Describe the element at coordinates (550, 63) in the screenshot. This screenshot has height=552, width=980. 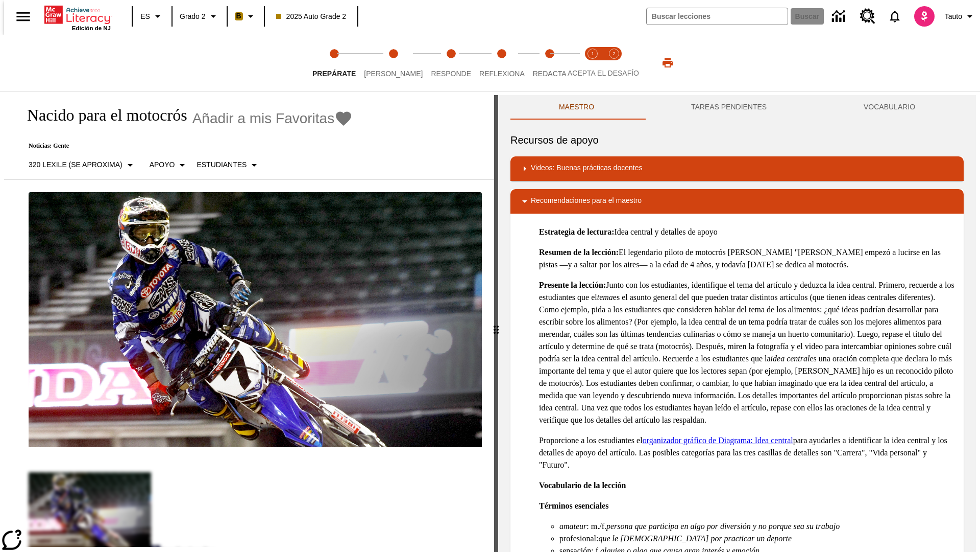
I see `button: Redacta step 5 of 5` at that location.